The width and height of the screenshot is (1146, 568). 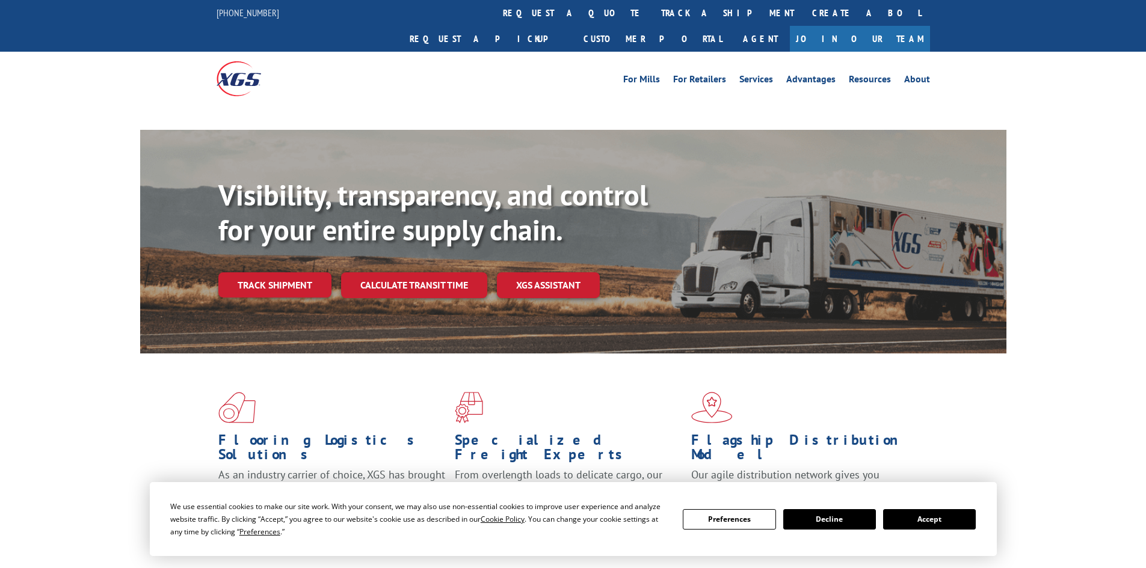 I want to click on div: Cookie Consent Prompt, so click(x=573, y=519).